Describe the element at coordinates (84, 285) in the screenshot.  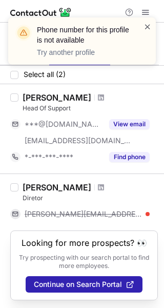
I see `button: Continue on Search Portal` at that location.